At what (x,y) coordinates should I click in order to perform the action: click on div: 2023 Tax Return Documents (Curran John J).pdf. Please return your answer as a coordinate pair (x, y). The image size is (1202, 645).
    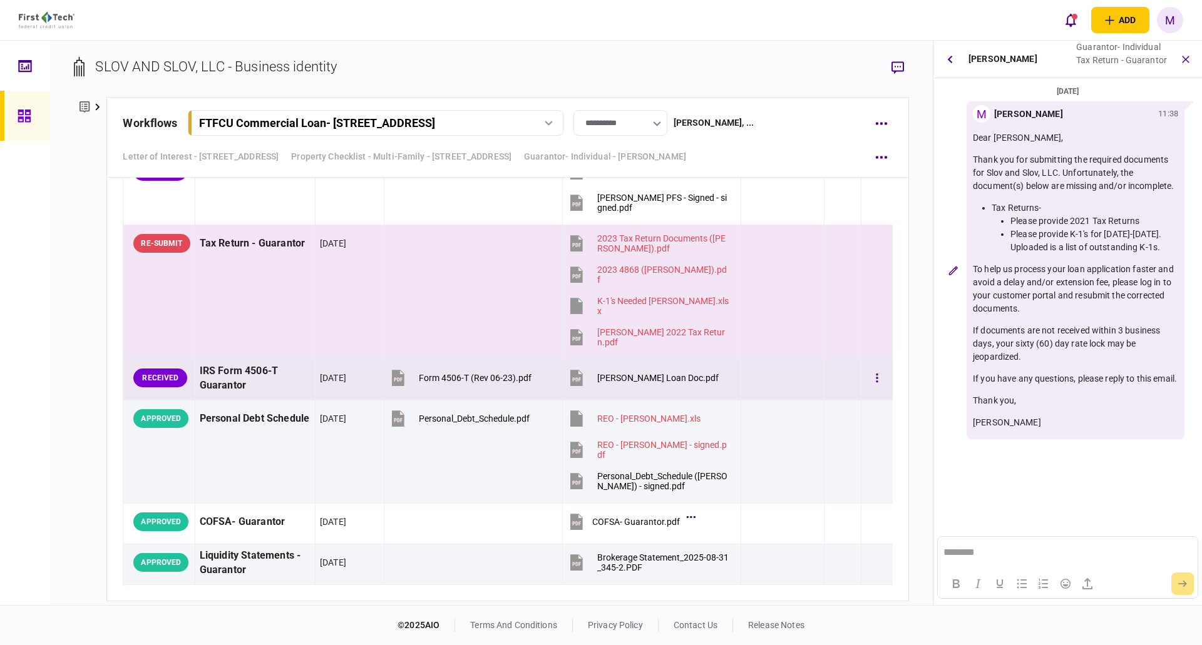
    Looking at the image, I should click on (664, 244).